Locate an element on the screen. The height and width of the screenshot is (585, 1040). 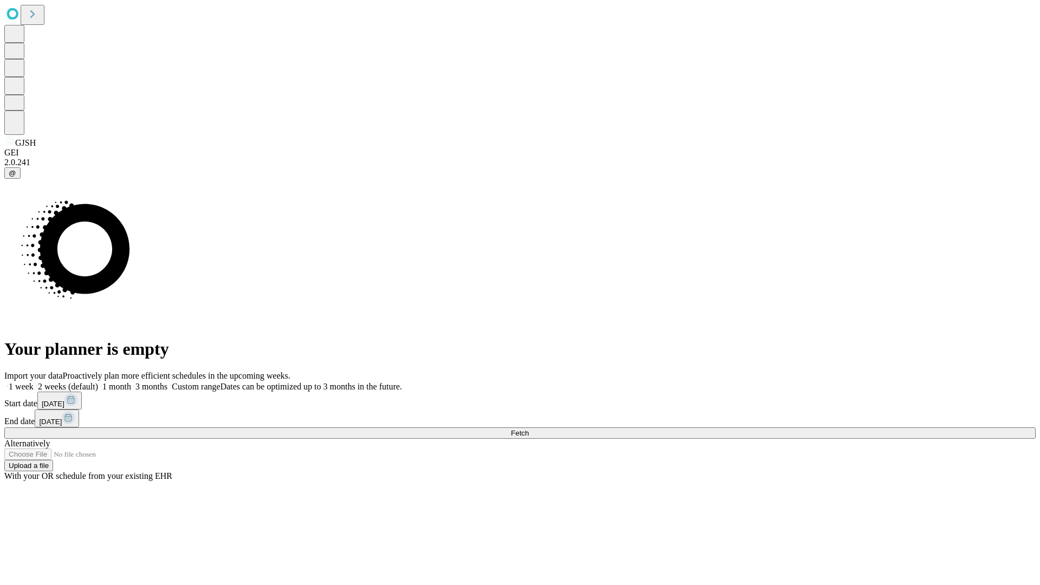
span: 2 weeks (default) is located at coordinates (68, 386).